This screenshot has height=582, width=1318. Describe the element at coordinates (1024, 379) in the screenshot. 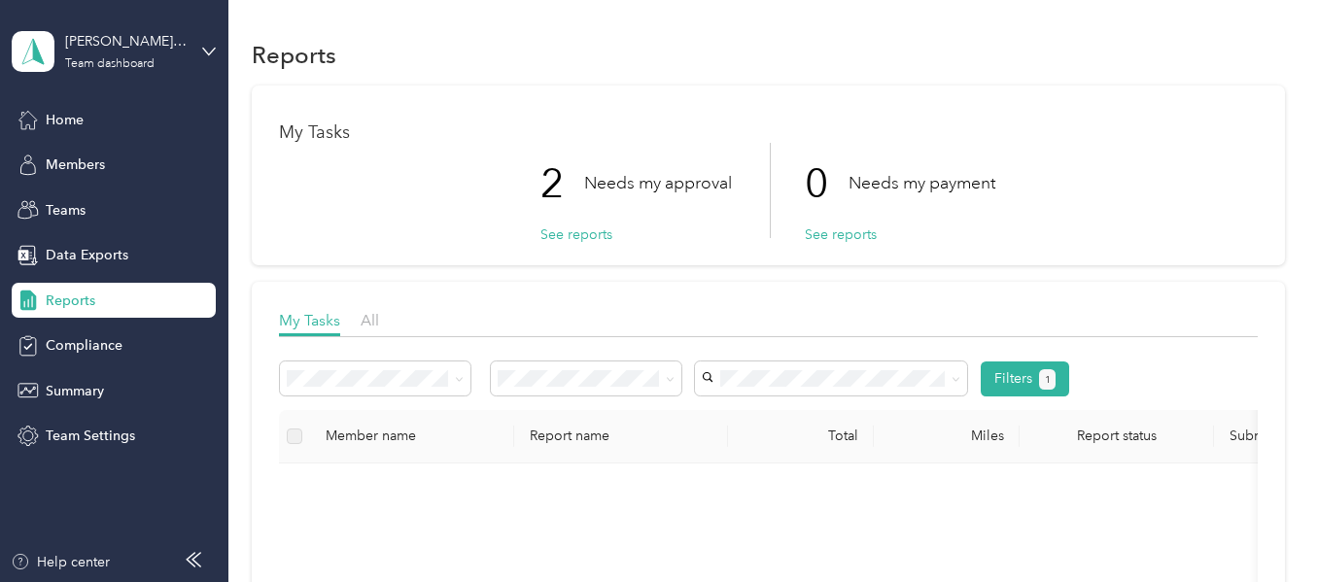

I see `button: Filters1` at that location.